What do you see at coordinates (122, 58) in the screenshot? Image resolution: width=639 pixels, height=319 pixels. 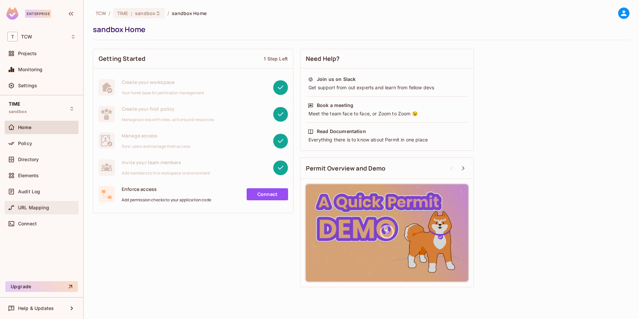 I see `span: Getting Started` at bounding box center [122, 58].